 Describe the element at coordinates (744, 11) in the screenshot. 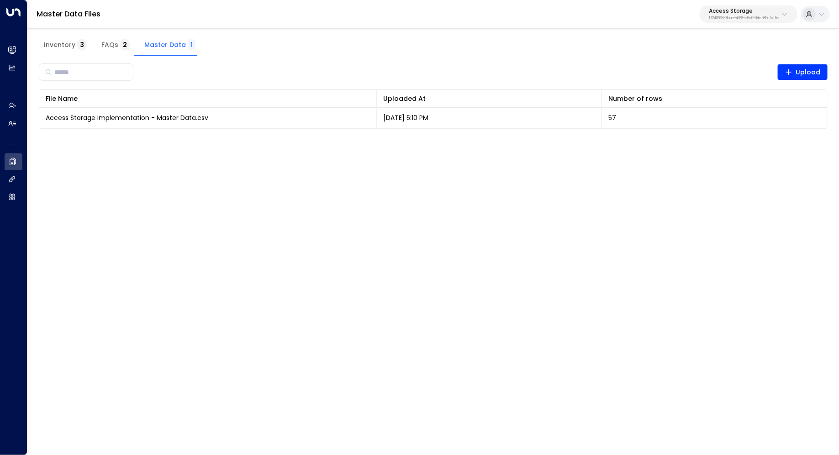

I see `p: Access Storage` at that location.